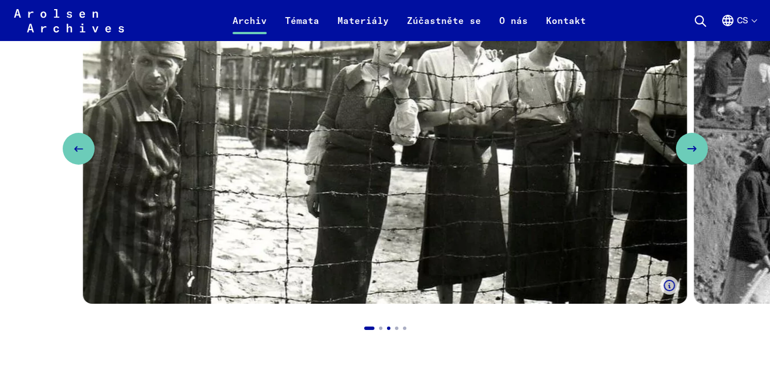  I want to click on button: Go to slide 5, so click(404, 328).